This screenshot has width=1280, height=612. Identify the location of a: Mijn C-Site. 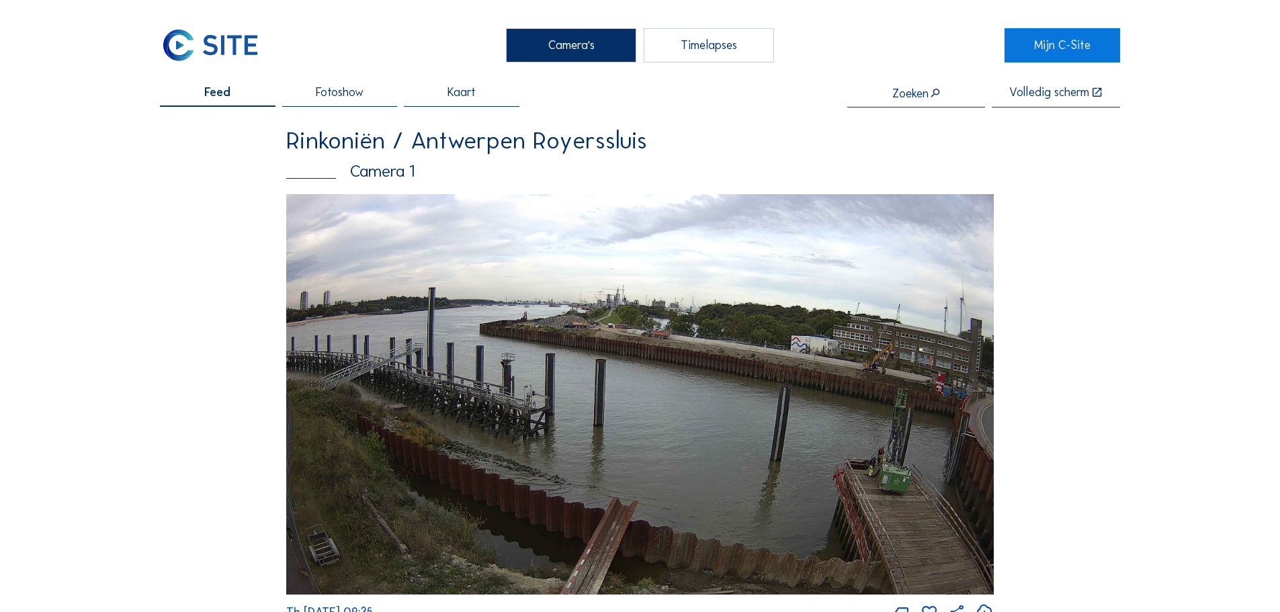
(1062, 45).